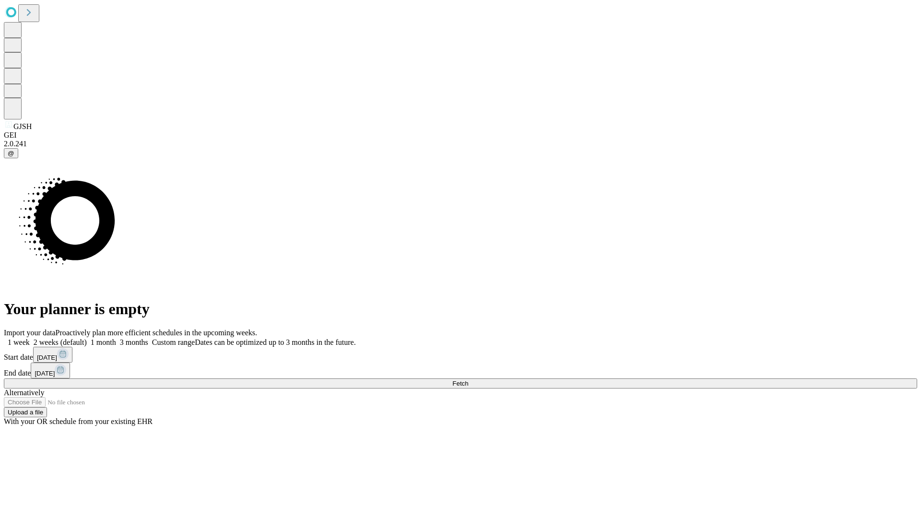  I want to click on button: Upload a file, so click(25, 412).